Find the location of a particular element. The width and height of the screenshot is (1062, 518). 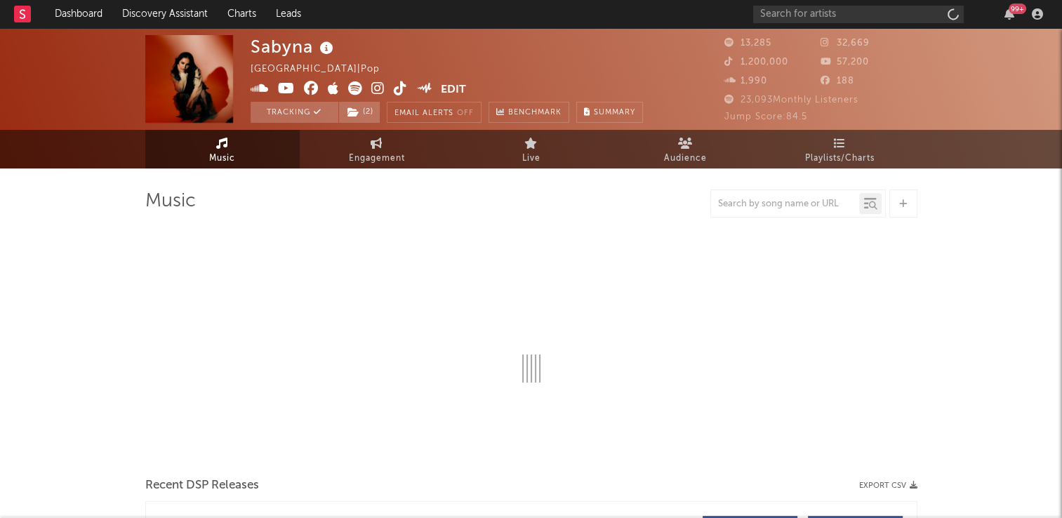

button: (2) is located at coordinates (359, 112).